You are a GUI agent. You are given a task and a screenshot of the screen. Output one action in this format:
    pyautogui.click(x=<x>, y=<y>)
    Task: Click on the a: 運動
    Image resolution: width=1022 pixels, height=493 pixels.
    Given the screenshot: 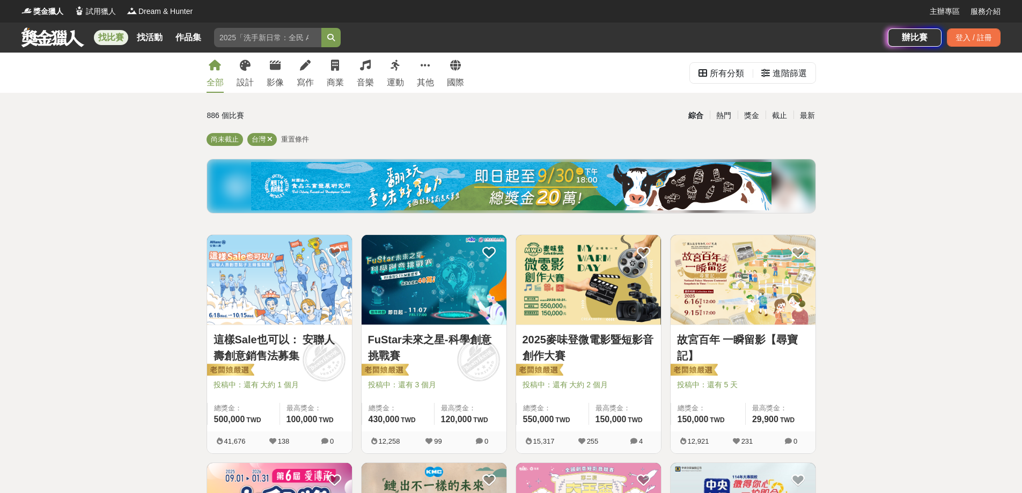 What is the action you would take?
    pyautogui.click(x=395, y=72)
    